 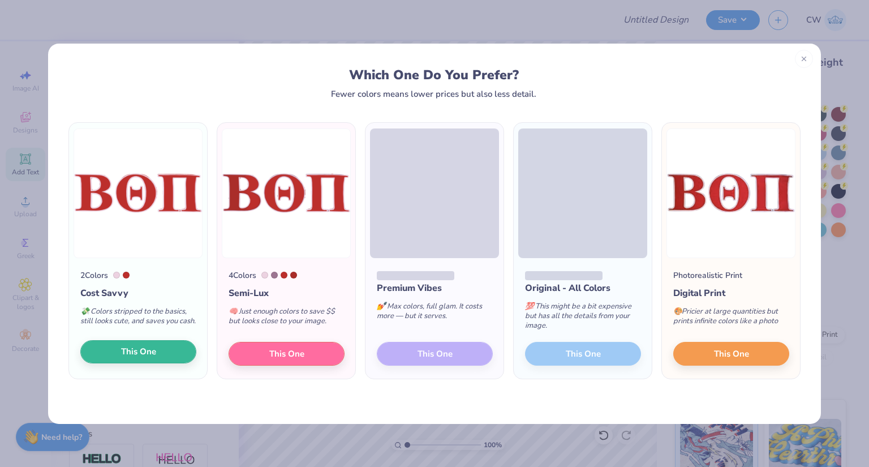 I want to click on div: 7627 C, so click(x=294, y=275).